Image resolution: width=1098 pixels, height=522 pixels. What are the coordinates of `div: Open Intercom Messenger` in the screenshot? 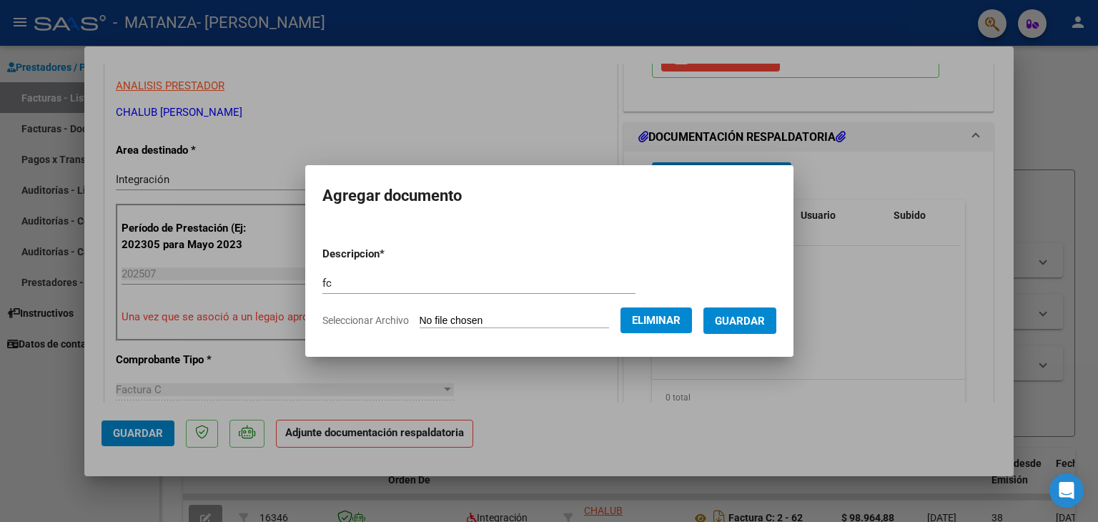 It's located at (1066, 490).